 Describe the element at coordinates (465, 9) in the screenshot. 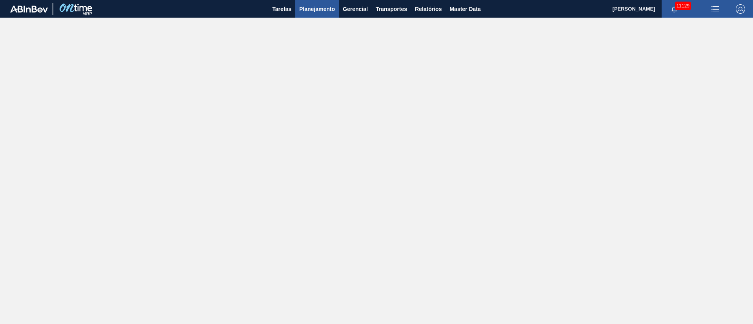

I see `span: Master Data` at that location.